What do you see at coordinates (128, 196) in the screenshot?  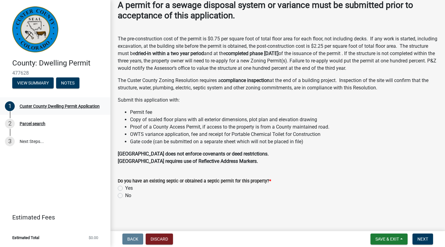 I see `label: No` at bounding box center [128, 196].